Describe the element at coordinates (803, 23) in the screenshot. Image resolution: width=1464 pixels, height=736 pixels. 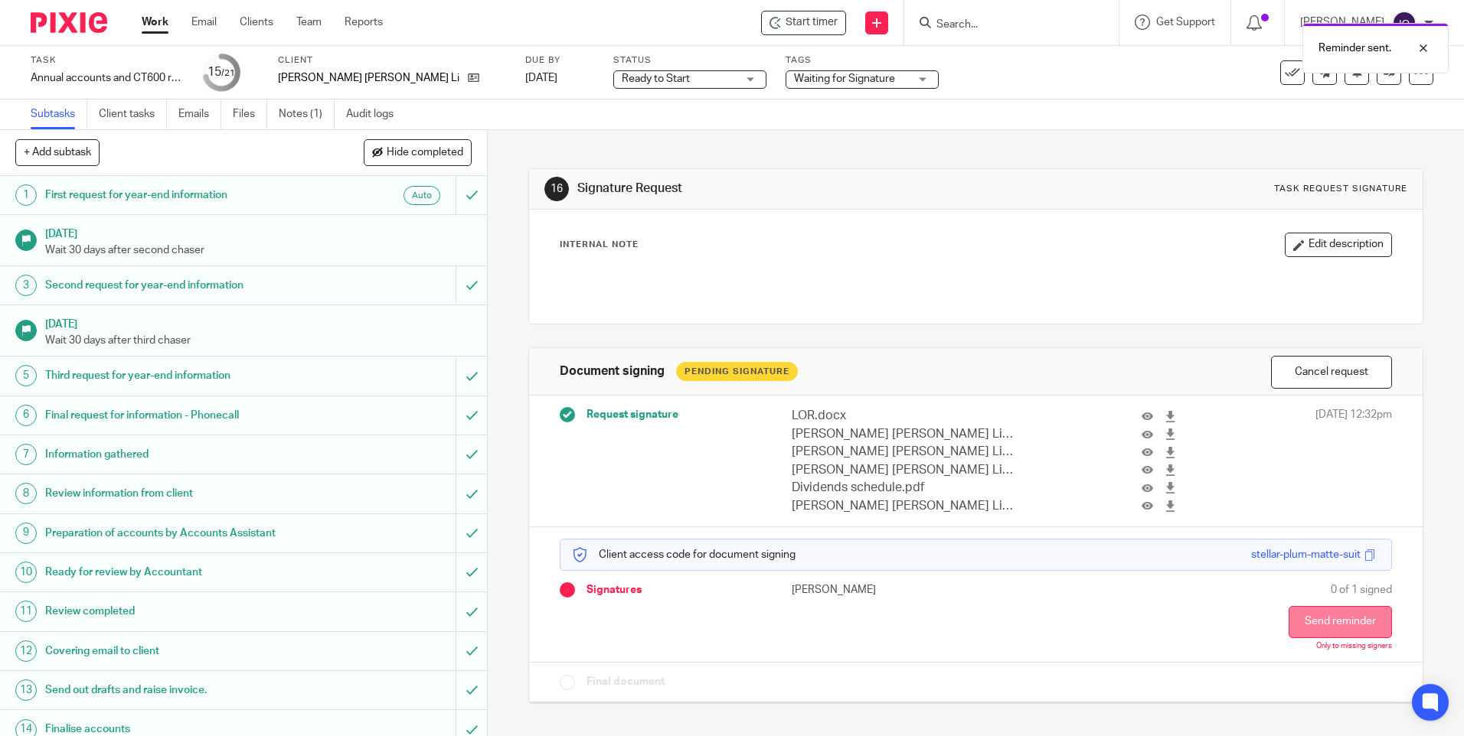
I see `div: Waterman Radcliffe Limited - Annual accounts and CT600 return - NON BOOKKEEPING CLIENTS` at that location.